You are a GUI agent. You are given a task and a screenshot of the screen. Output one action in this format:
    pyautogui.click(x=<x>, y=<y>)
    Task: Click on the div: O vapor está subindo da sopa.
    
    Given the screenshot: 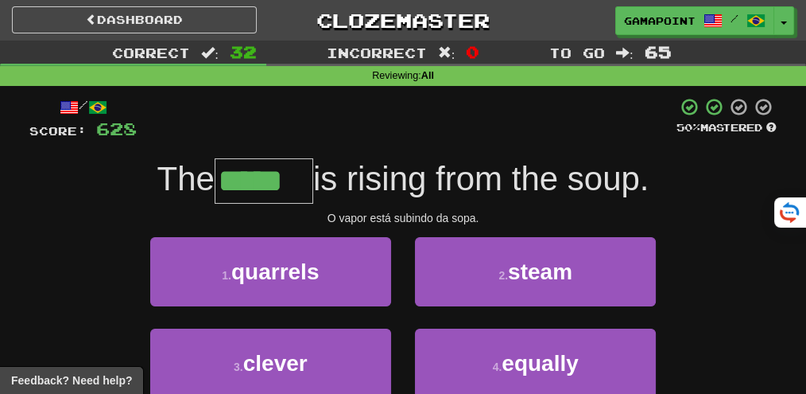 What is the action you would take?
    pyautogui.click(x=403, y=218)
    